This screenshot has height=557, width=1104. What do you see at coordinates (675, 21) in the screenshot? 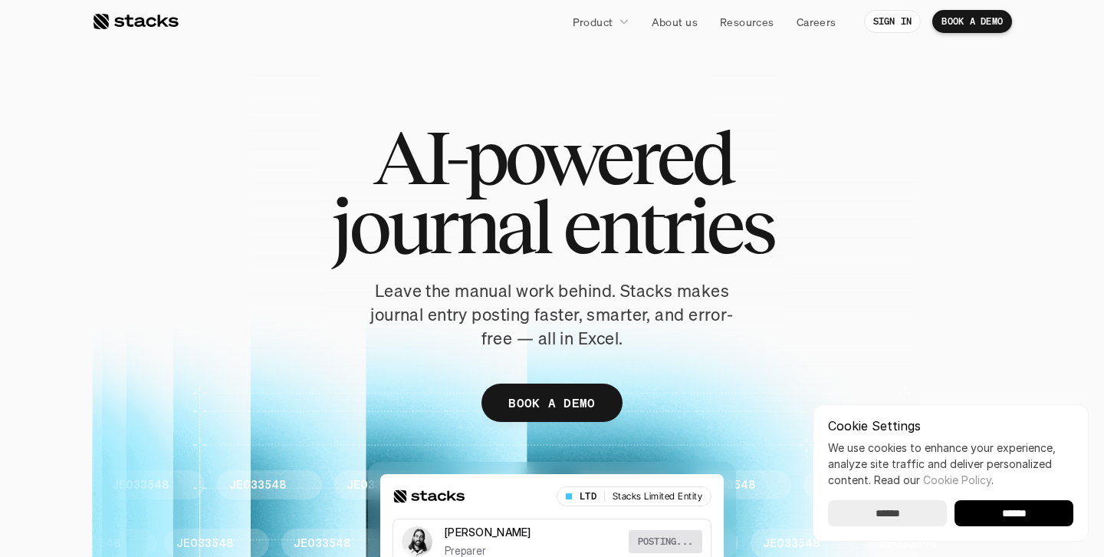
I see `p: About us` at bounding box center [675, 21].